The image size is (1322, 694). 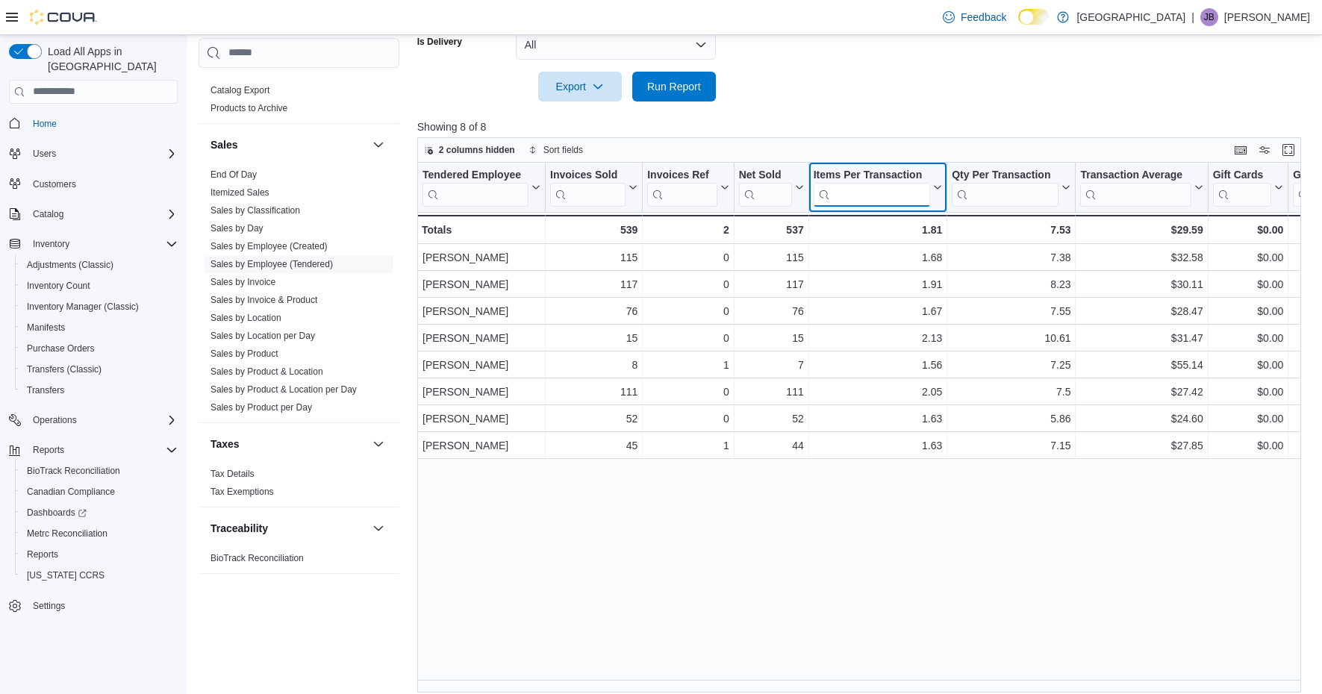 What do you see at coordinates (99, 390) in the screenshot?
I see `button: Transfers` at bounding box center [99, 390].